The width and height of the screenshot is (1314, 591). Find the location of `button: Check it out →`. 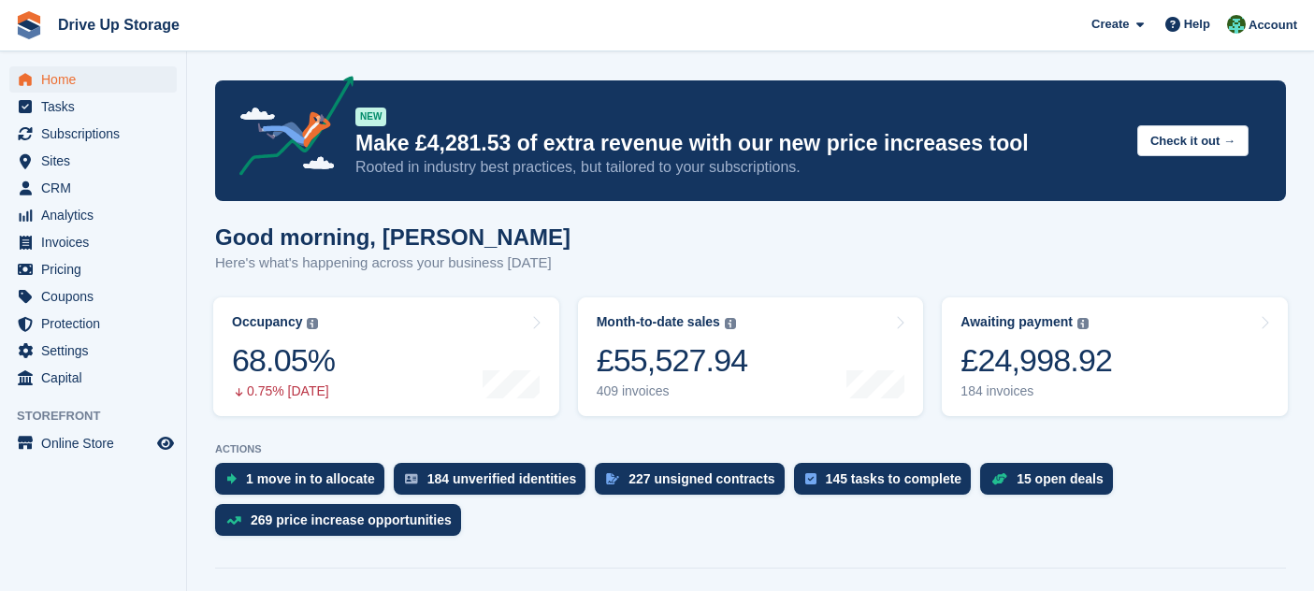

button: Check it out → is located at coordinates (1193, 140).